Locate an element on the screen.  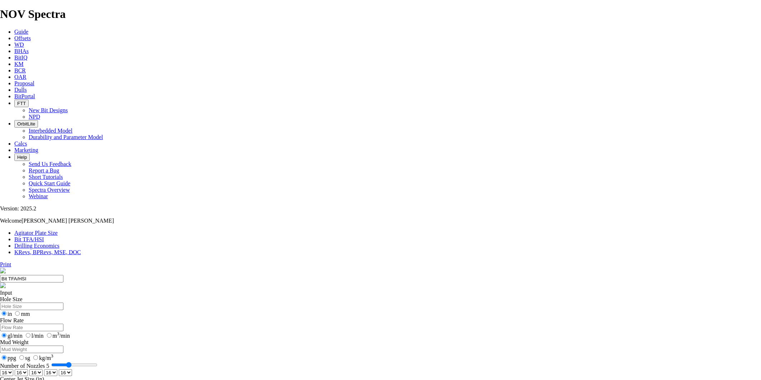
span: WD is located at coordinates (19, 44).